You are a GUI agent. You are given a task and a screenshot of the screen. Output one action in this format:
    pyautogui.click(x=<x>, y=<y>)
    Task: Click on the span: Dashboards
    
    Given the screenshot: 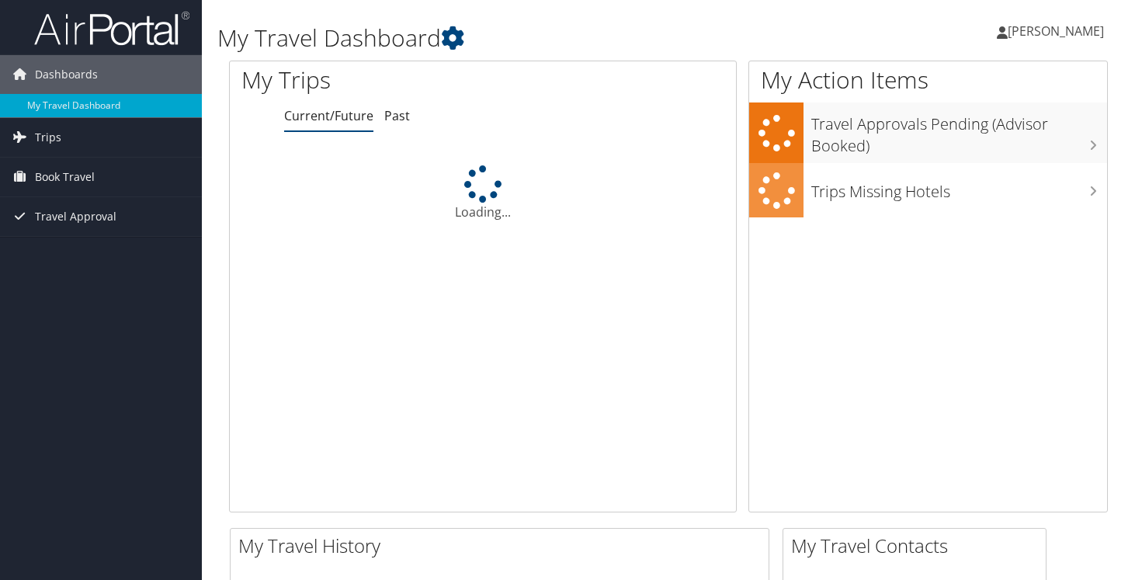 What is the action you would take?
    pyautogui.click(x=66, y=75)
    